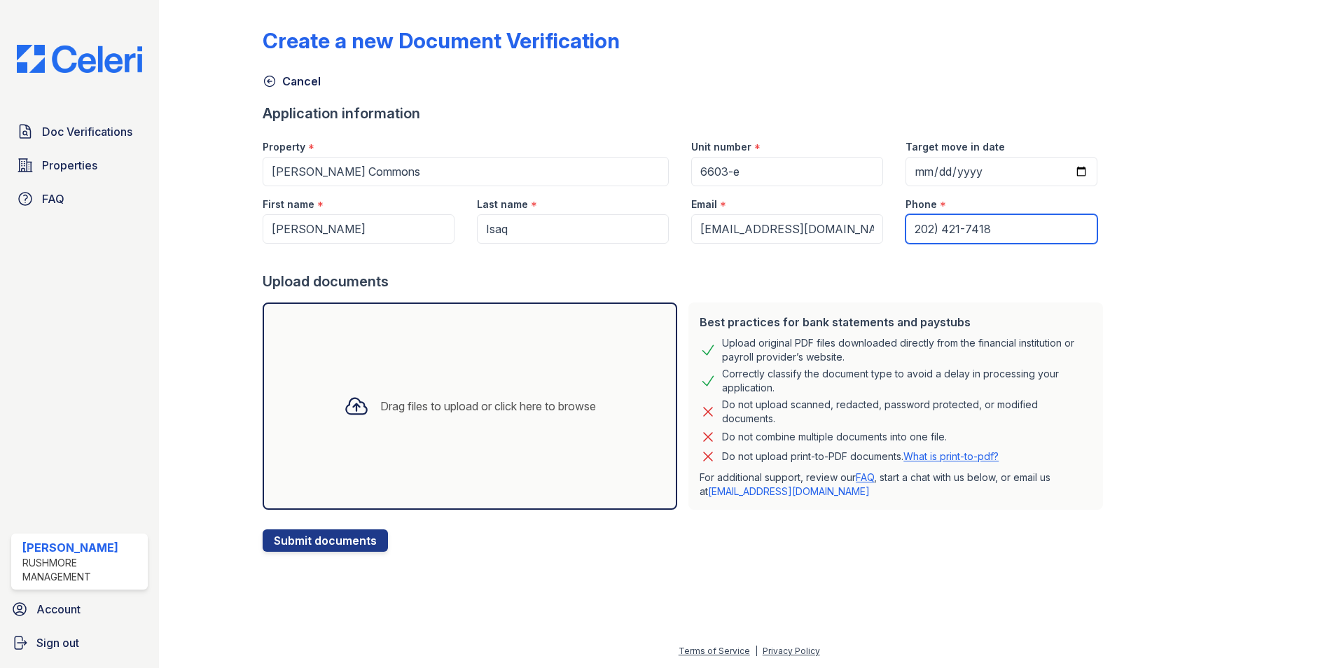 Image resolution: width=1339 pixels, height=668 pixels. What do you see at coordinates (53, 199) in the screenshot?
I see `span: FAQ` at bounding box center [53, 199].